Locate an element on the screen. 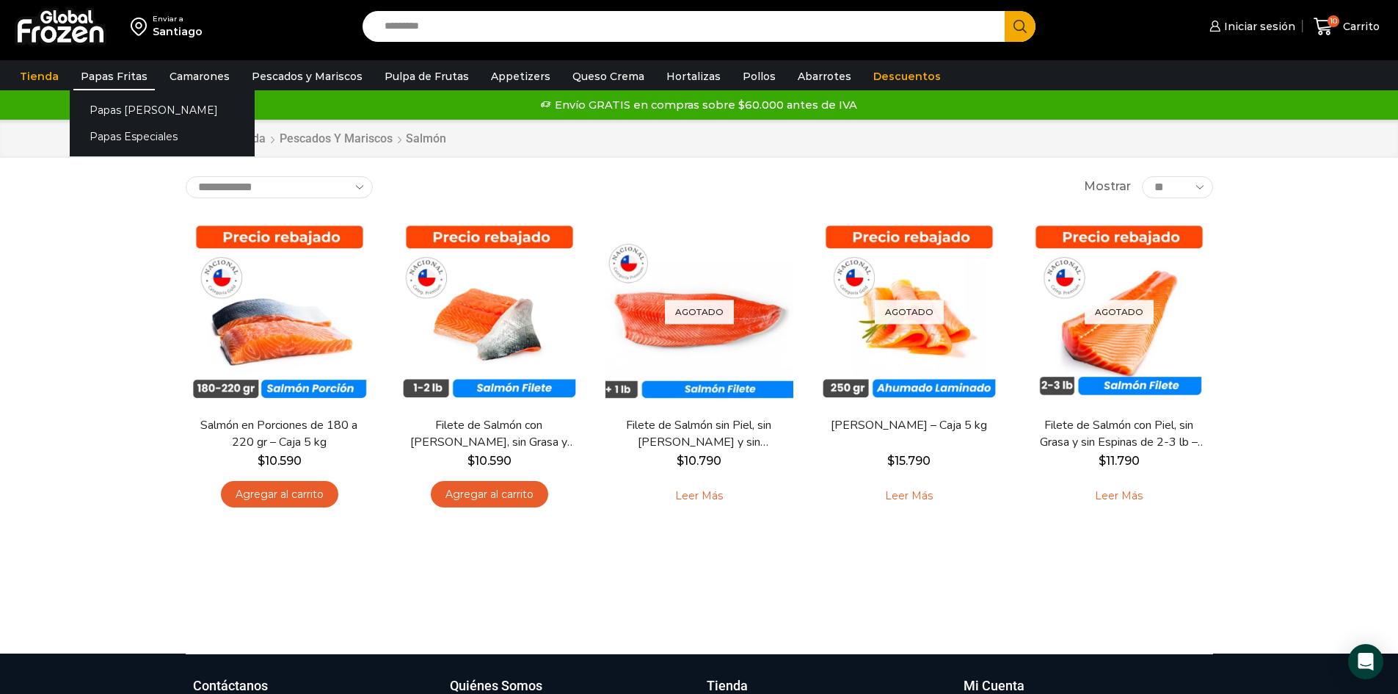 The height and width of the screenshot is (694, 1398). span: Mostrar is located at coordinates (1108, 186).